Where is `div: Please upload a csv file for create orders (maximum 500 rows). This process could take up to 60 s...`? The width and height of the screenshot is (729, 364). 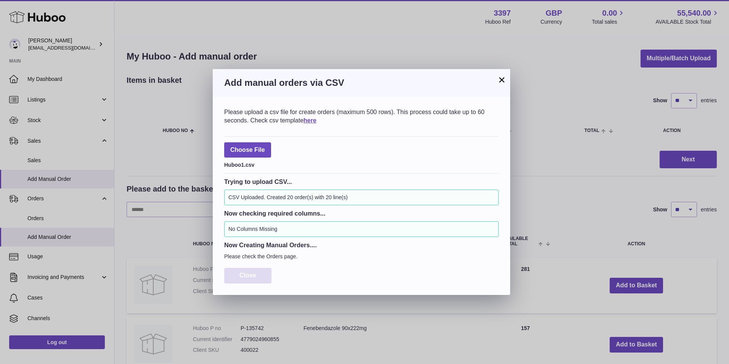
div: Please upload a csv file for create orders (maximum 500 rows). This process could take up to 60 s... is located at coordinates (362, 116).